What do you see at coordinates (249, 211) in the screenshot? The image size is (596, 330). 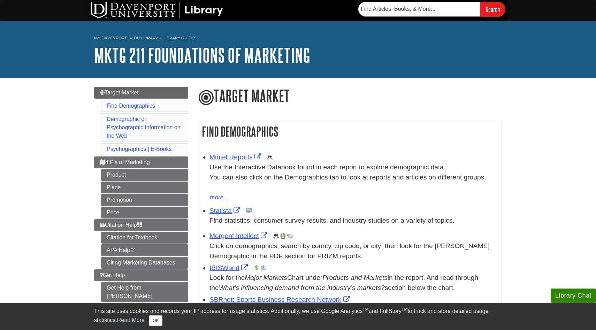 I see `img: Statistics` at bounding box center [249, 211].